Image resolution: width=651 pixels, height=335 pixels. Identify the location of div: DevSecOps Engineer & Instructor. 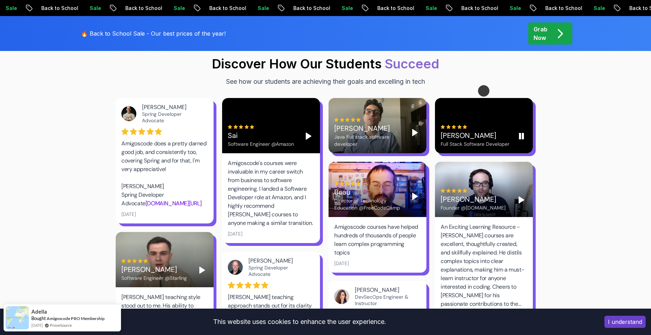
(385, 300).